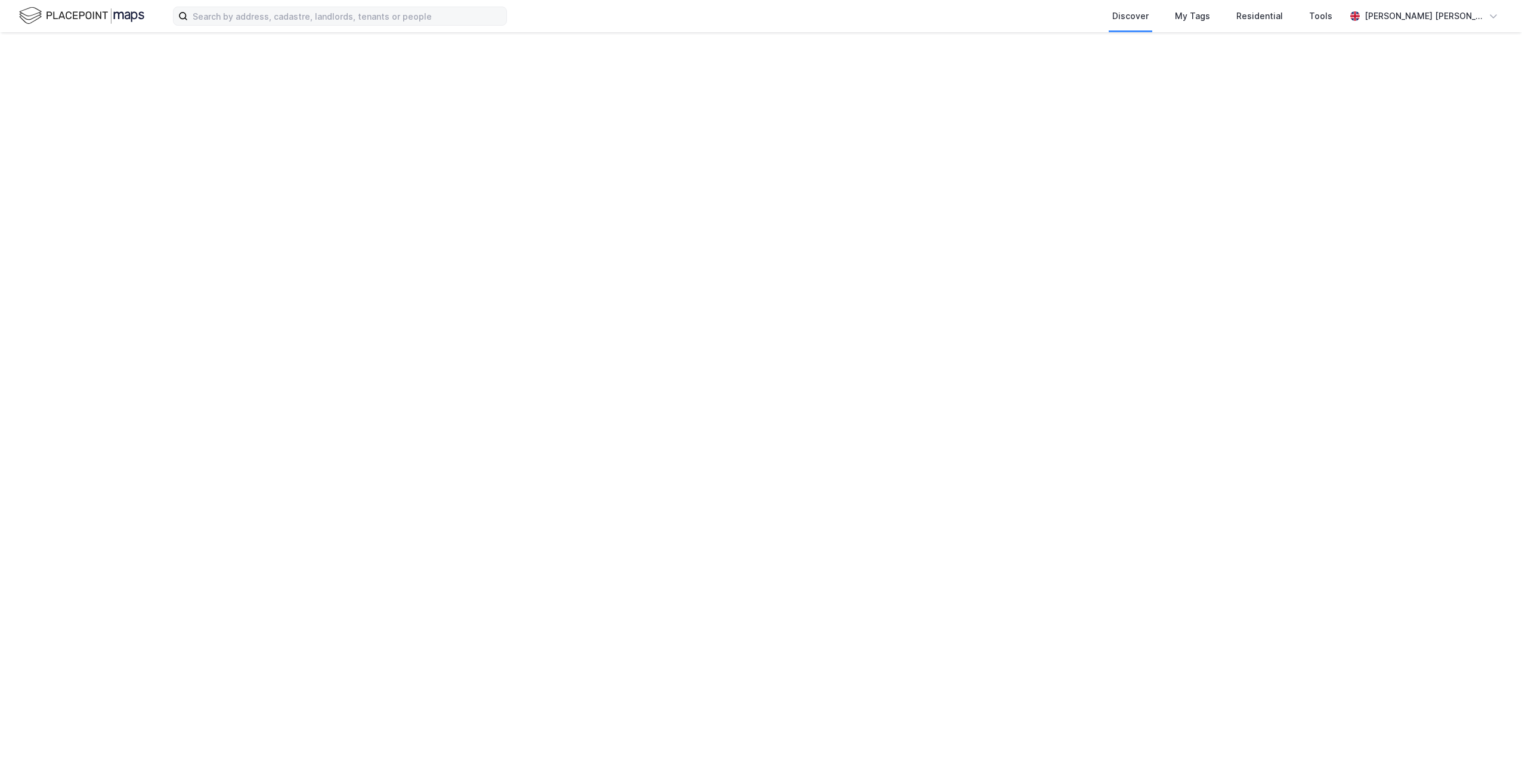 This screenshot has width=1522, height=784. Describe the element at coordinates (1321, 16) in the screenshot. I see `div: Tools` at that location.